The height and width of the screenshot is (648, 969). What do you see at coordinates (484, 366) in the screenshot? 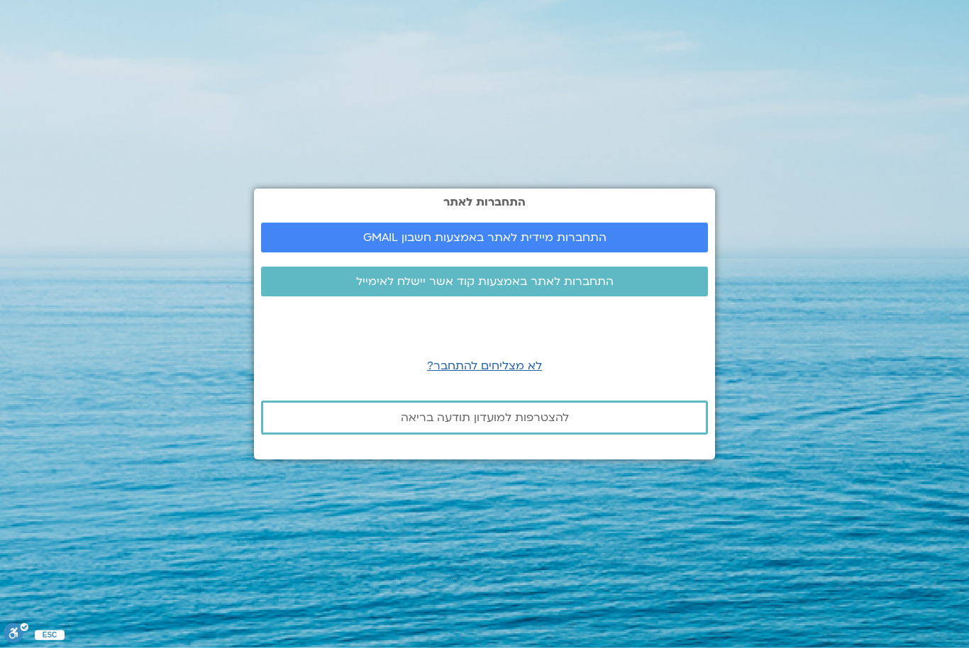
I see `span: לא מצליחים להתחבר?` at bounding box center [484, 366].